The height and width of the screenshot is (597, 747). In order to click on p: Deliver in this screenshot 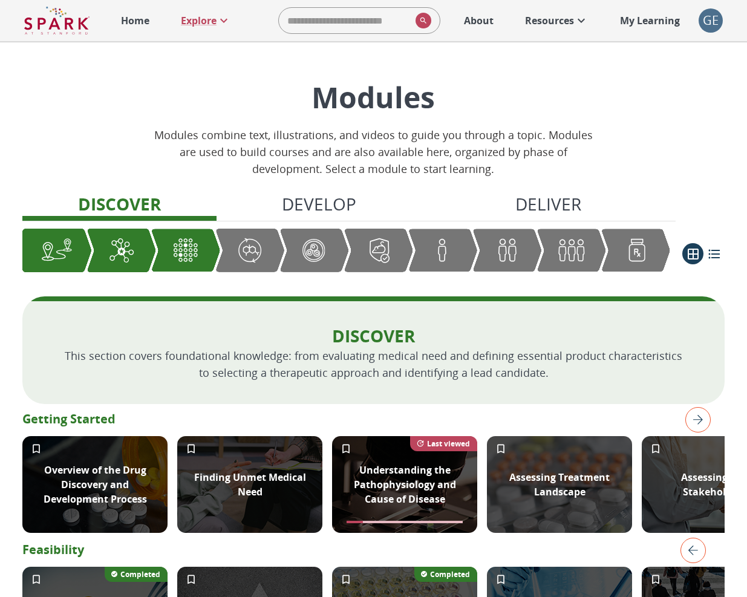, I will do `click(548, 204)`.